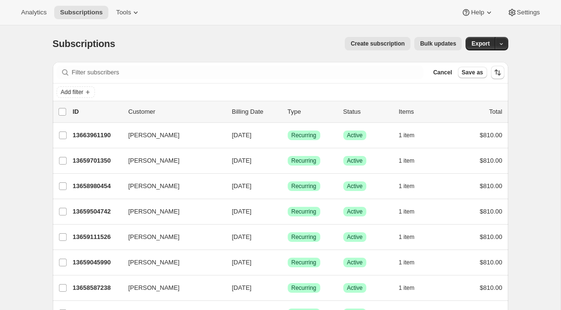 Image resolution: width=561 pixels, height=310 pixels. Describe the element at coordinates (438, 44) in the screenshot. I see `button: Bulk updates` at that location.